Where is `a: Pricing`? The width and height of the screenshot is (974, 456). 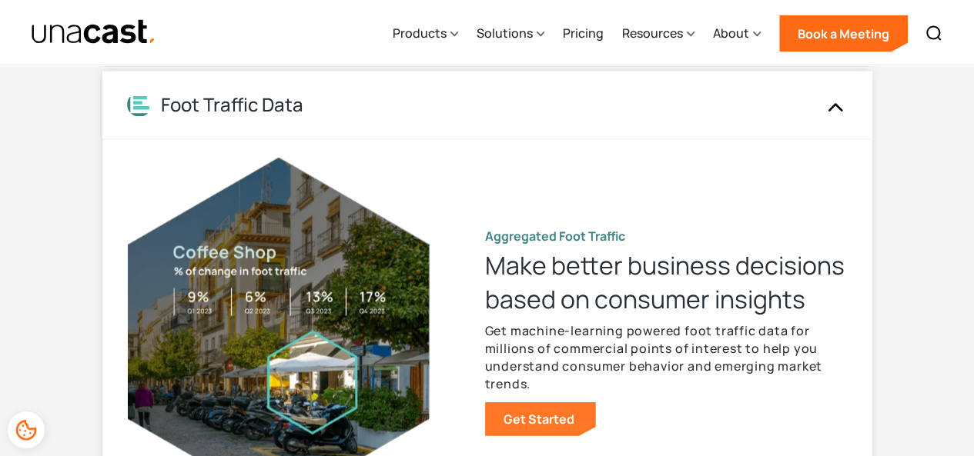
a: Pricing is located at coordinates (583, 34).